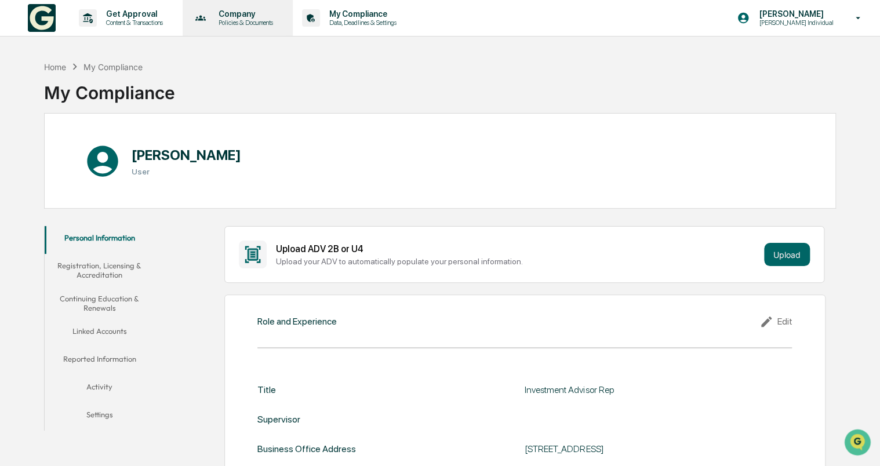 The height and width of the screenshot is (466, 880). What do you see at coordinates (43, 152) in the screenshot?
I see `a: 🖐️Preclearance` at bounding box center [43, 152].